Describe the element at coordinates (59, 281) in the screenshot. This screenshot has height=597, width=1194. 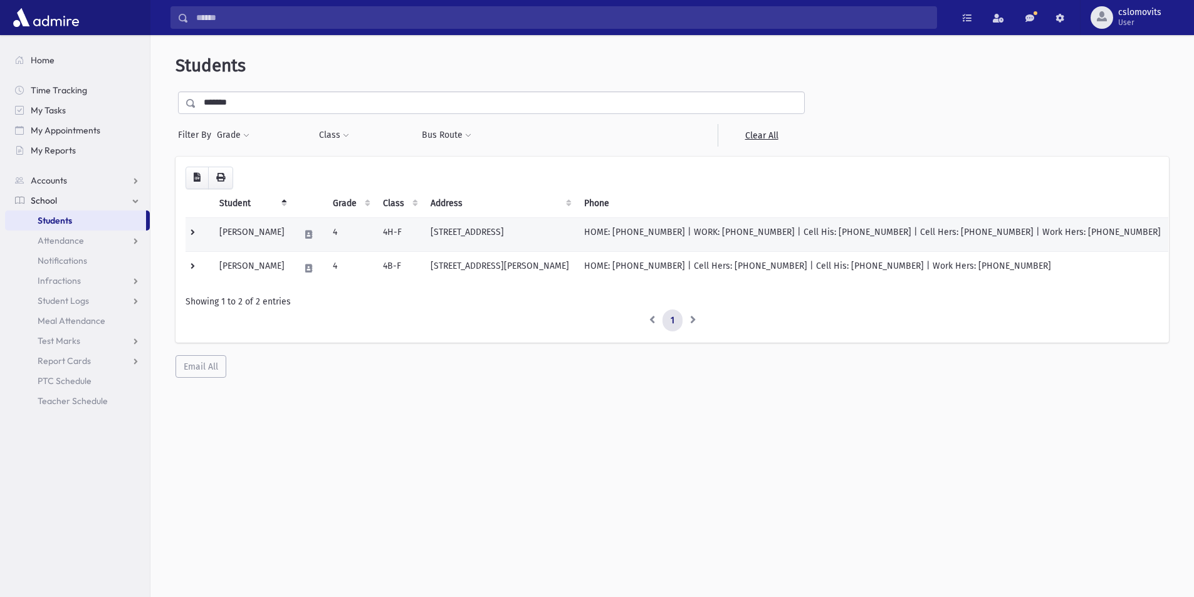
I see `span: Infractions` at that location.